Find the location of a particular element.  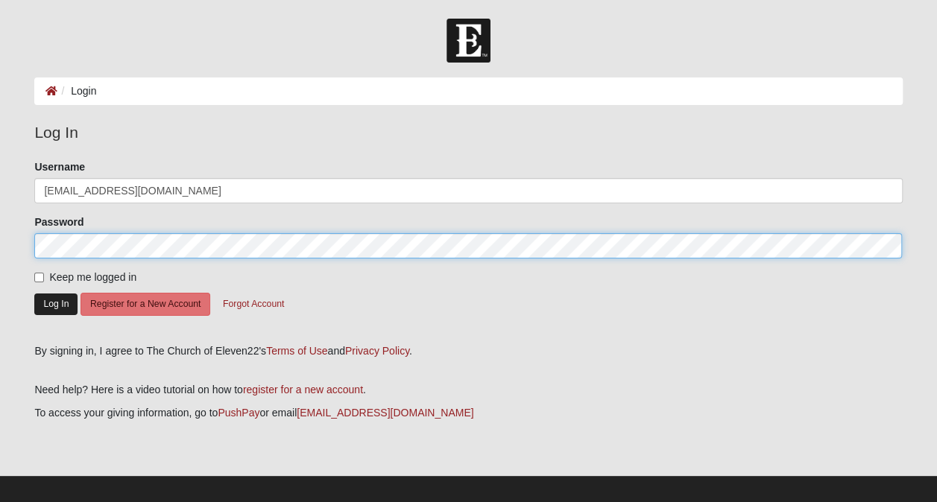

legend: Log In is located at coordinates (468, 133).